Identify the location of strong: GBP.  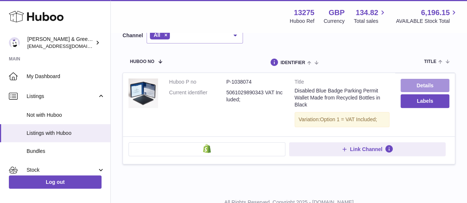
(336, 13).